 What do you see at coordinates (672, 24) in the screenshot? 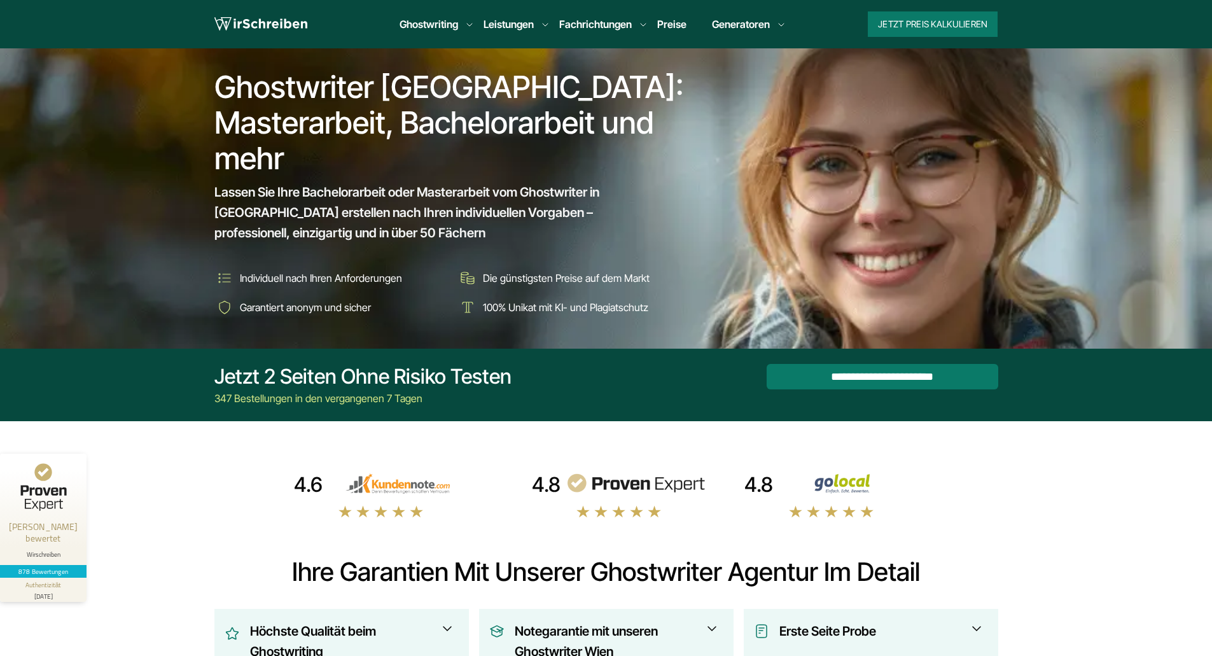
I see `a: Preise` at bounding box center [672, 24].